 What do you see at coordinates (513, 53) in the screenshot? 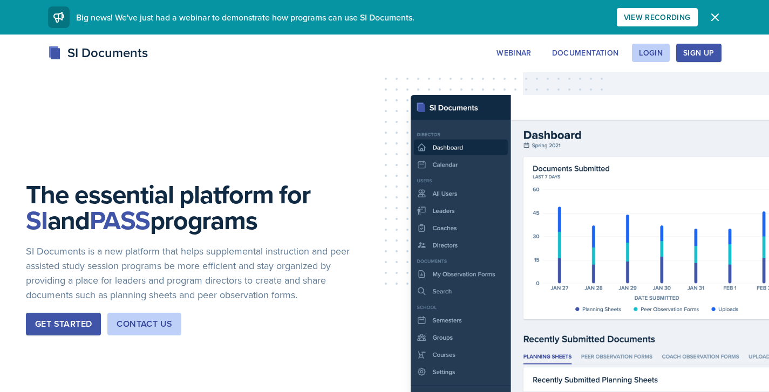
I see `div: Webinar` at bounding box center [513, 53].